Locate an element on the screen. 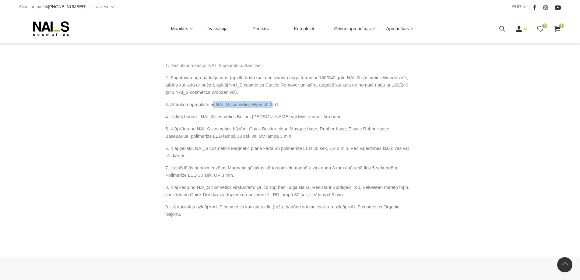 This screenshot has height=280, width=580. a: Manikīrs is located at coordinates (180, 29).